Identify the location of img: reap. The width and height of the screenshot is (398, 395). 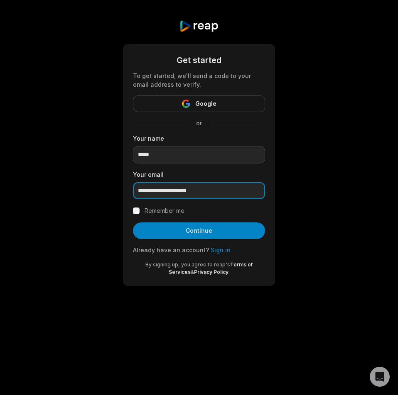
(199, 26).